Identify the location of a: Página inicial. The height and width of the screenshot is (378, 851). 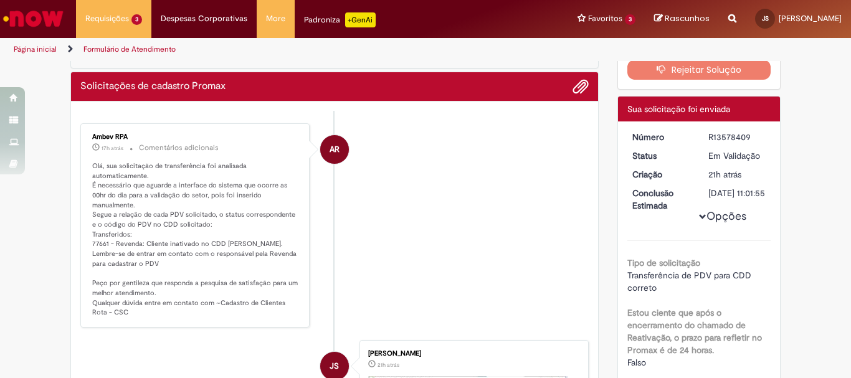
(35, 49).